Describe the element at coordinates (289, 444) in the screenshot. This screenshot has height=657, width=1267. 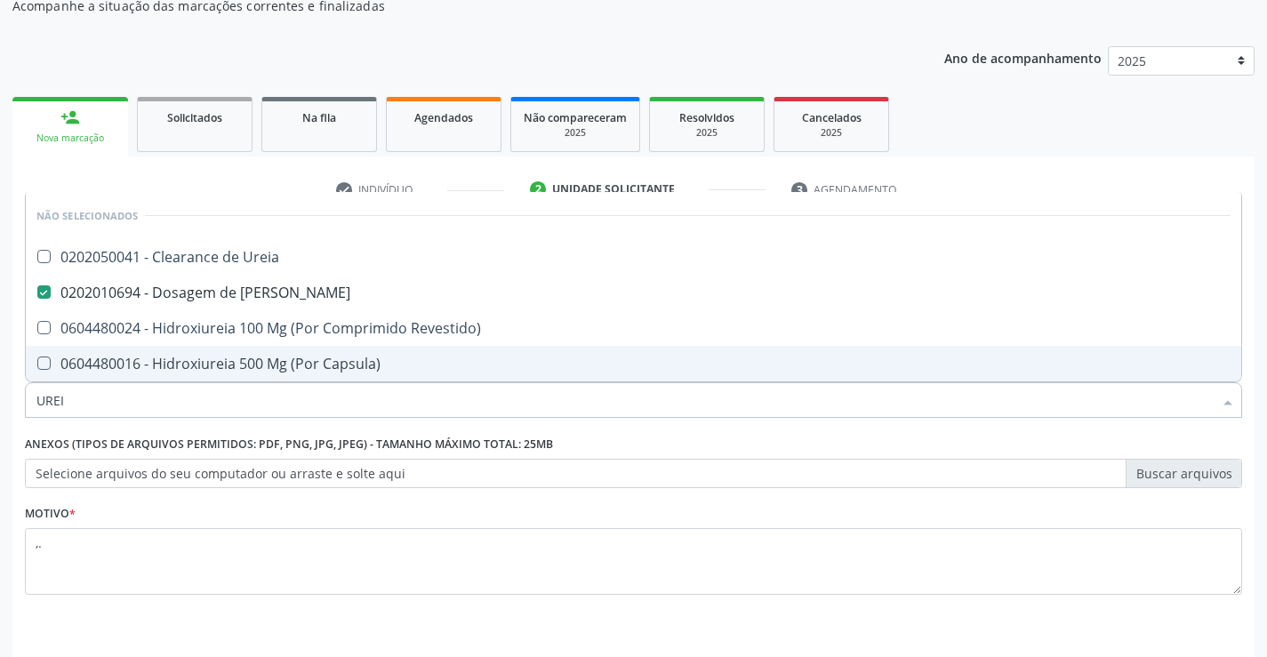
I see `label: Anexos (Tipos de arquivos permitidos: PDF, PNG, JPG, JPEG) - Tamanho máximo total: 25MB` at that location.